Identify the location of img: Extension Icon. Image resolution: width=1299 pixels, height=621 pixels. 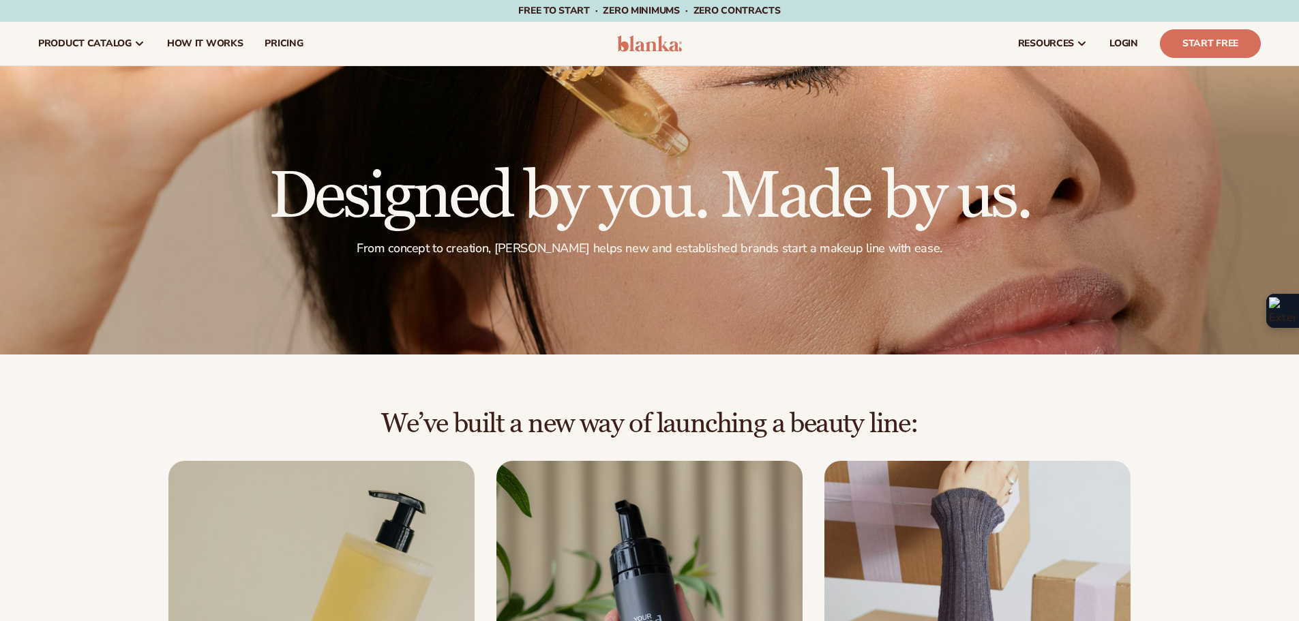
(1283, 311).